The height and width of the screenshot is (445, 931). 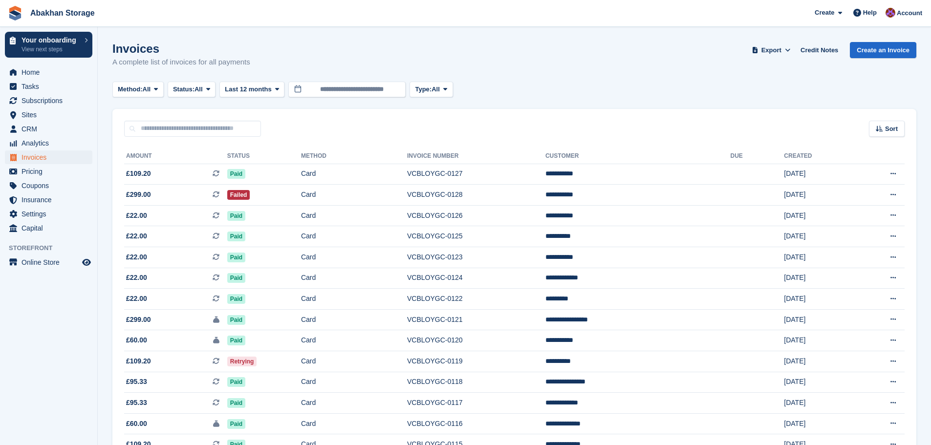 I want to click on span: £95.33, so click(x=136, y=403).